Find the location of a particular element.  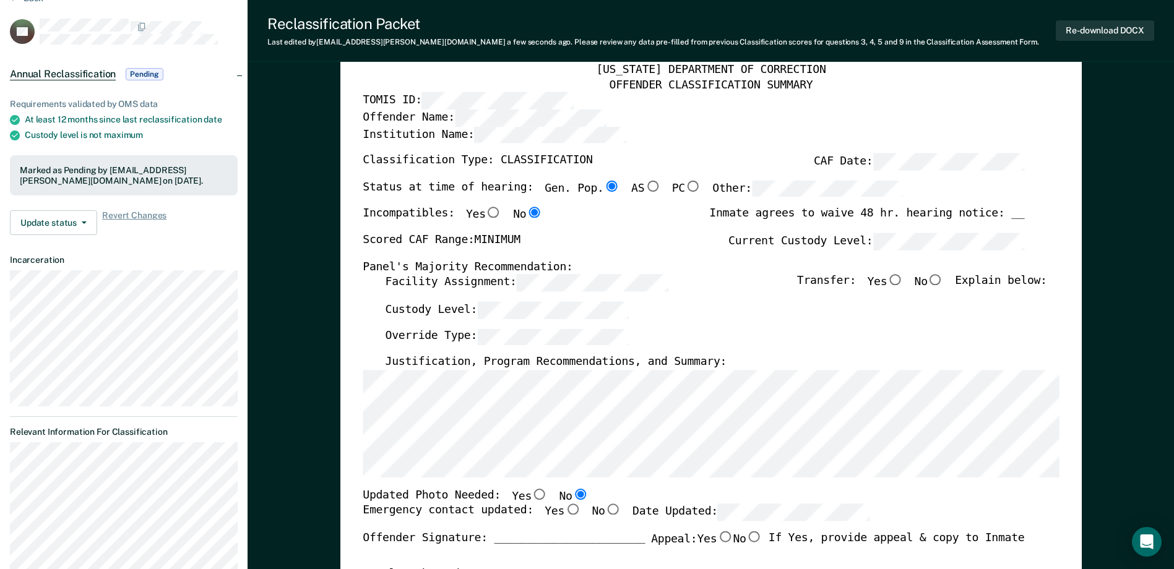

input: Current Custody Level: is located at coordinates (948, 241).